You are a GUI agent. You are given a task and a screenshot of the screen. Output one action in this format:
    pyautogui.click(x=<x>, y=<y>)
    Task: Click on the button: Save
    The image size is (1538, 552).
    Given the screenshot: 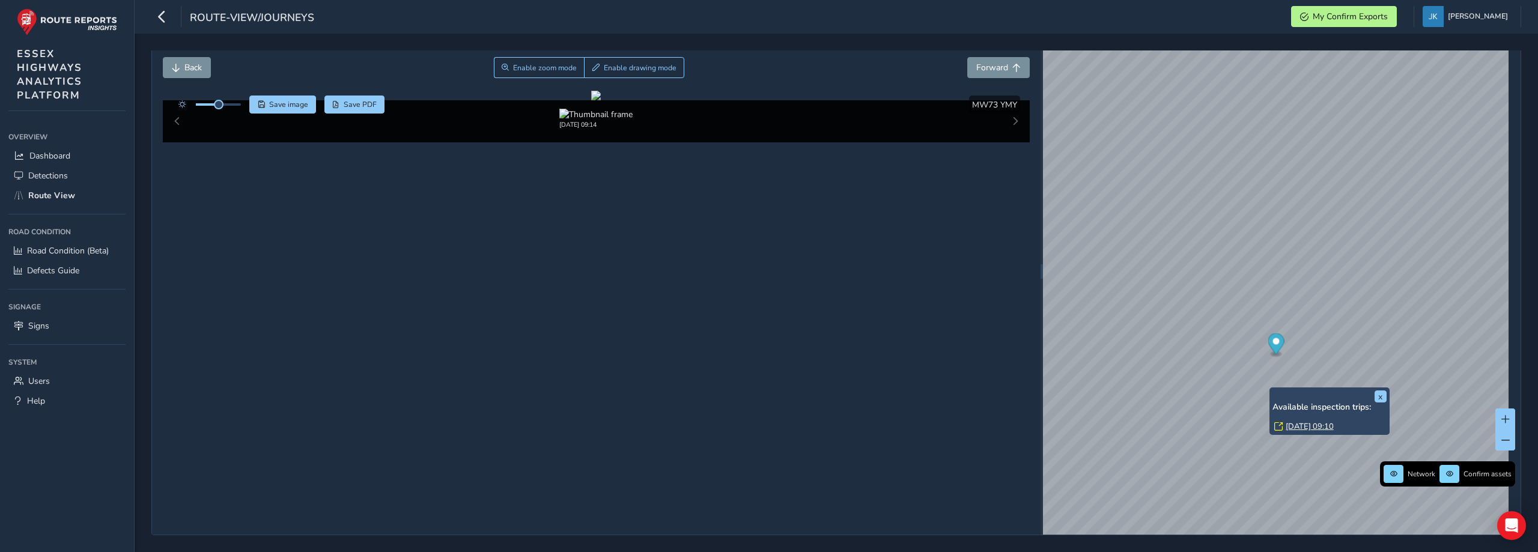 What is the action you would take?
    pyautogui.click(x=282, y=105)
    